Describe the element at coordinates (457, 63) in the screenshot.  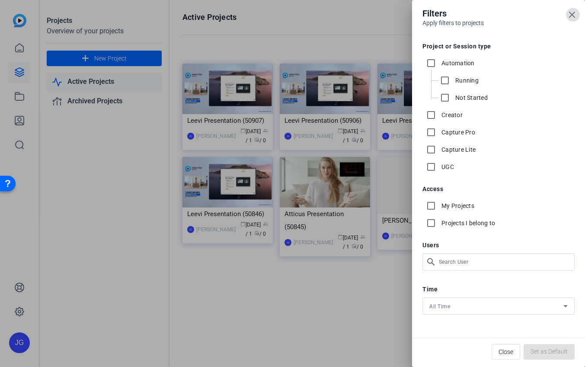
I see `label: Automation` at that location.